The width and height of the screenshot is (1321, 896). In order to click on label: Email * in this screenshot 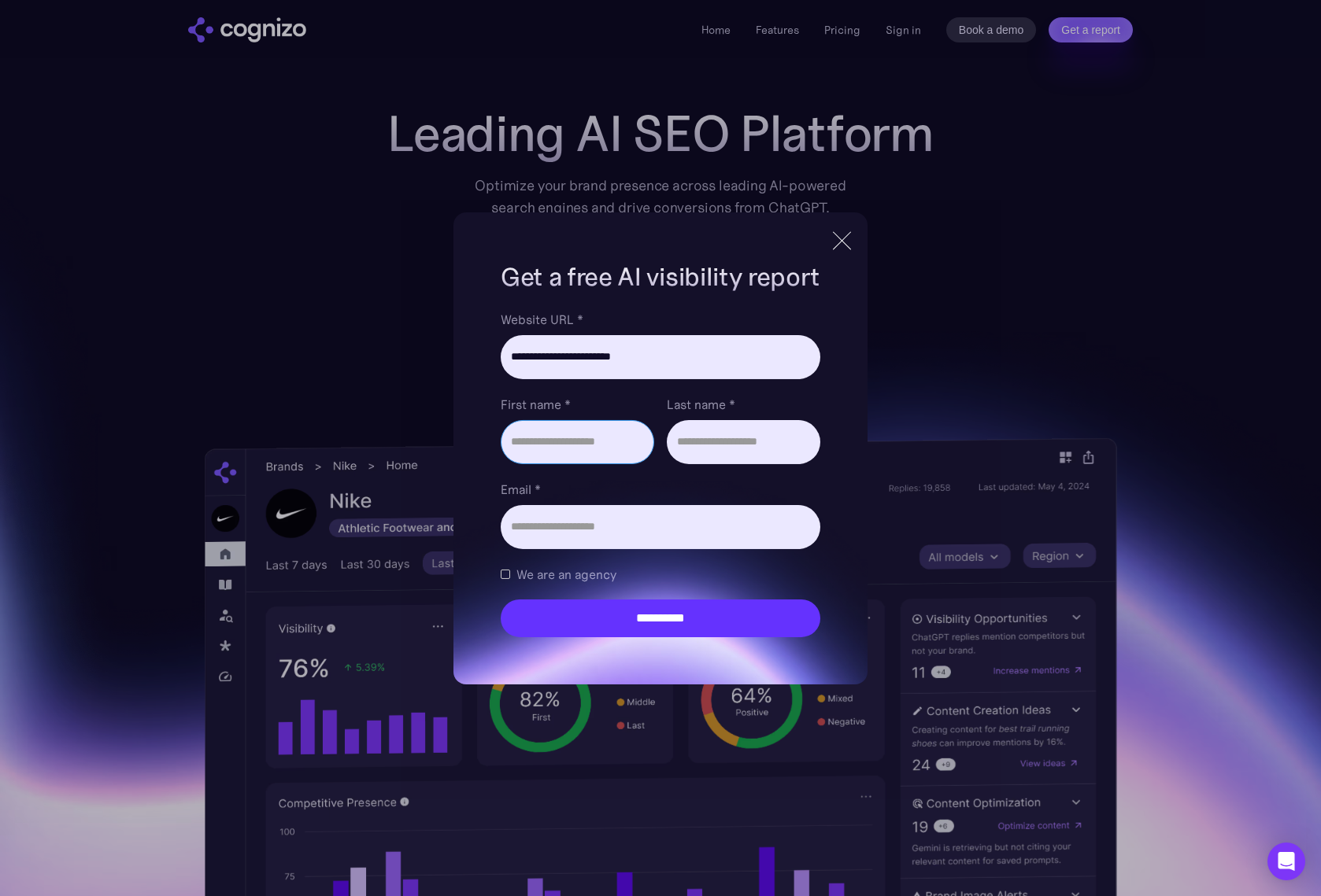, I will do `click(660, 490)`.